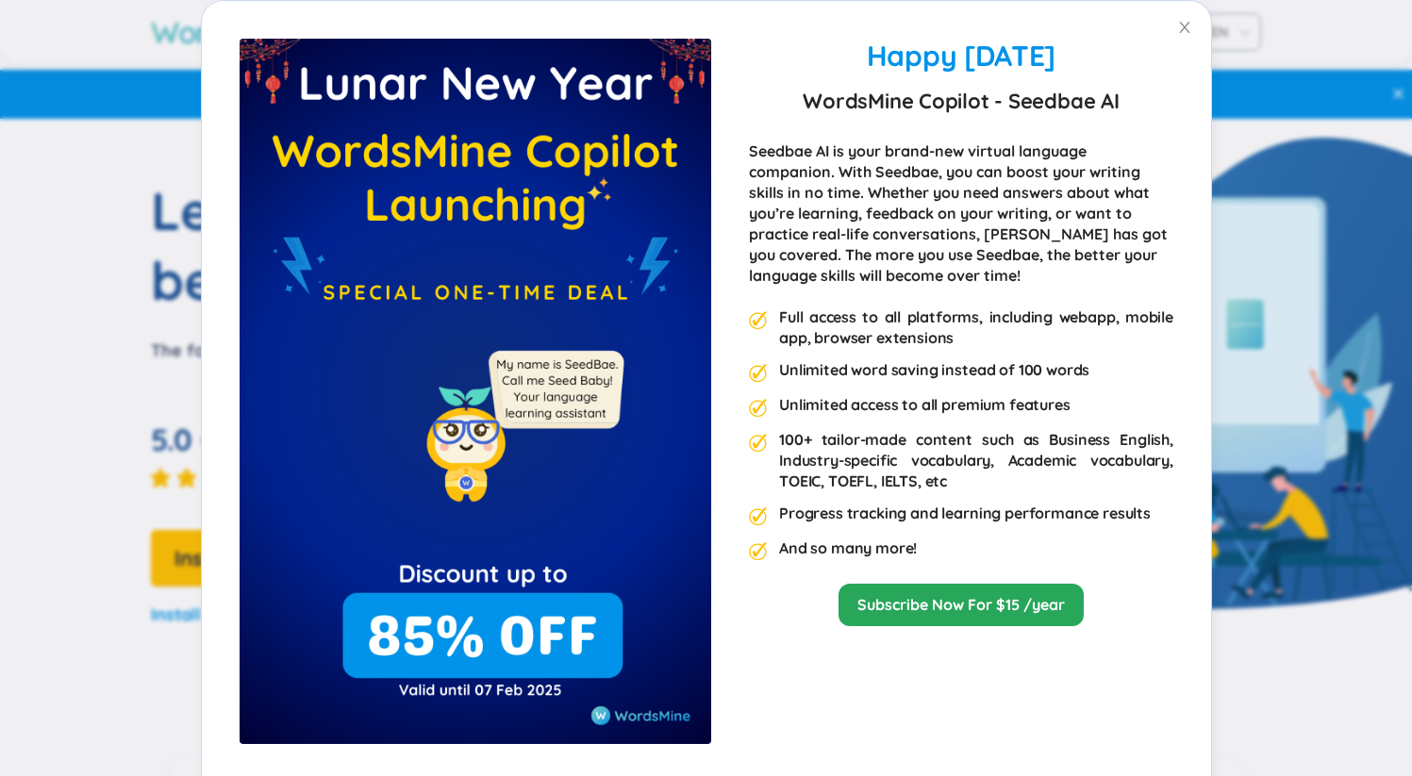  I want to click on button: Close, so click(1185, 27).